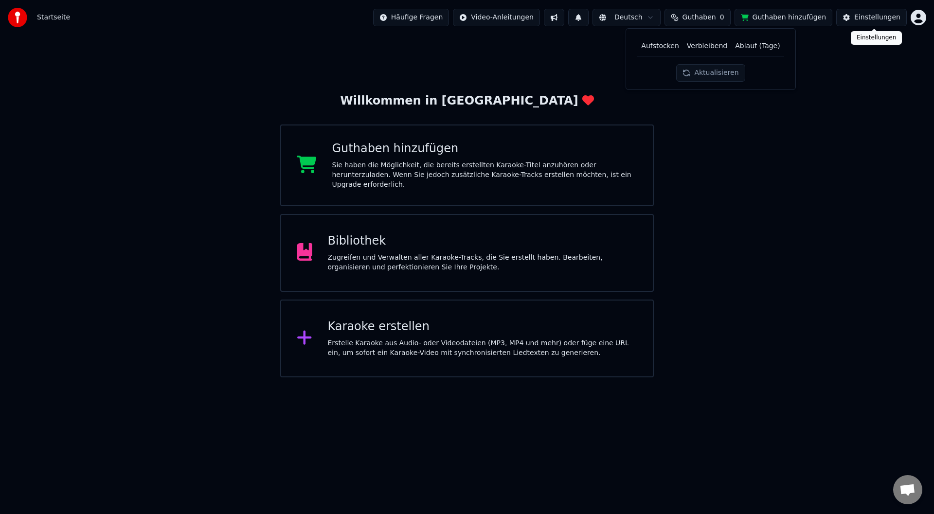 The height and width of the screenshot is (514, 934). What do you see at coordinates (707, 46) in the screenshot?
I see `th: Verbleibend` at bounding box center [707, 46].